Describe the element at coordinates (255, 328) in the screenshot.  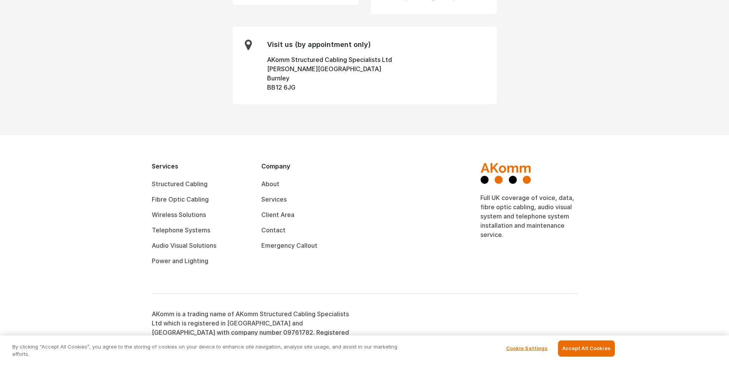
I see `p: AKomm is a trading name of AKomm Structured Cabling Specialists Ltd which is registered in [GEOGR...` at that location.